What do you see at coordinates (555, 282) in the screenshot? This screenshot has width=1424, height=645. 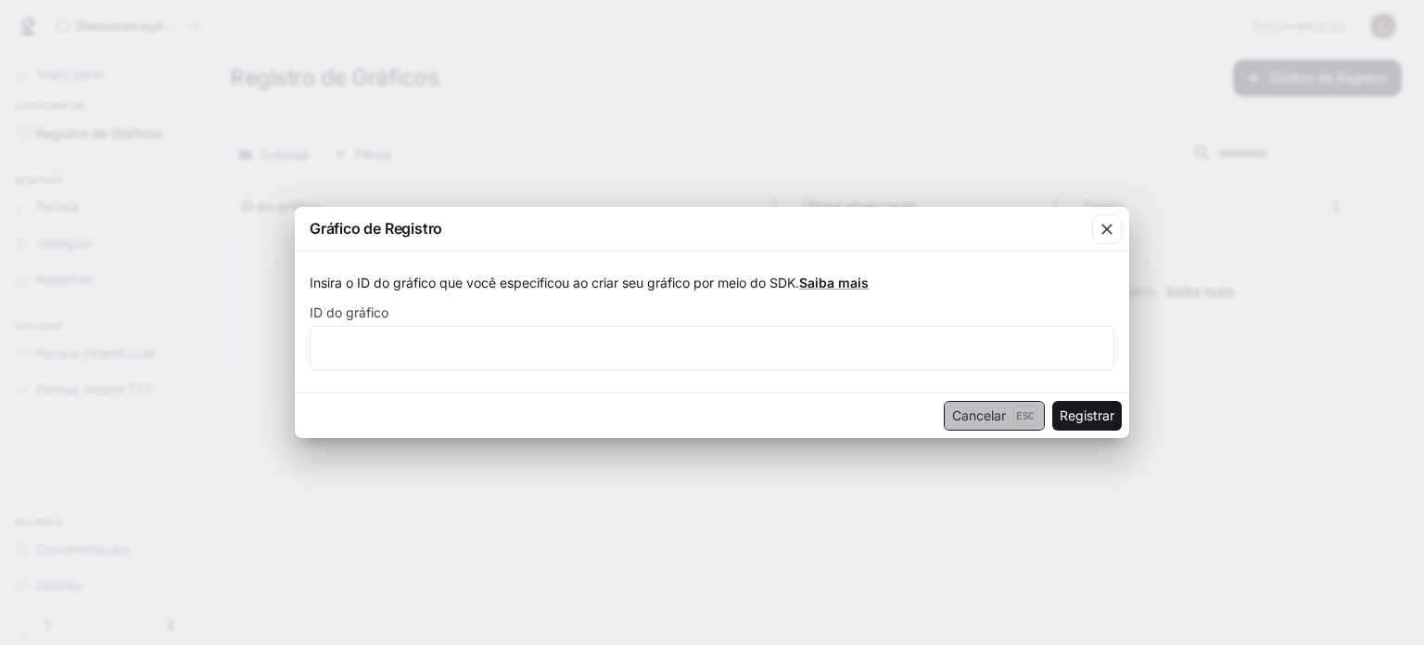 I see `font: Insira o ID do gráfico que você especificou ao criar seu gráfico por meio do SDK.` at bounding box center [555, 282].